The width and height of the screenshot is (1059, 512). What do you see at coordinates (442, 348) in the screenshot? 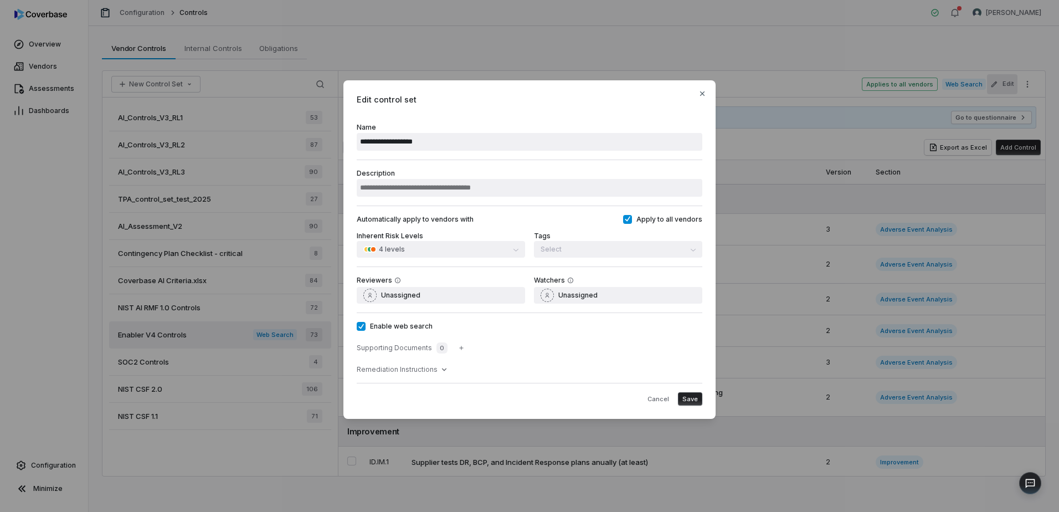
I see `span: 0` at bounding box center [442, 348].